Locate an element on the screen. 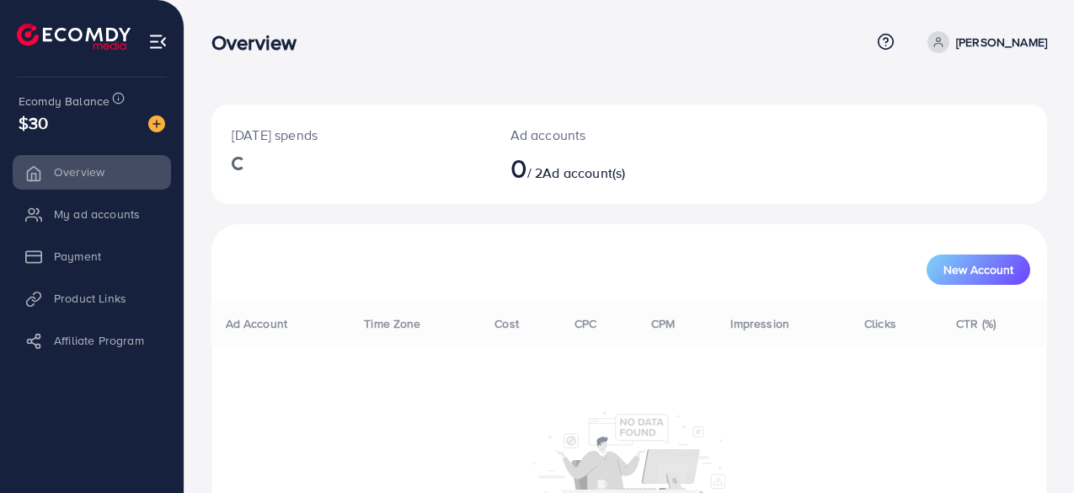 The height and width of the screenshot is (493, 1074). span: $30 is located at coordinates (33, 122).